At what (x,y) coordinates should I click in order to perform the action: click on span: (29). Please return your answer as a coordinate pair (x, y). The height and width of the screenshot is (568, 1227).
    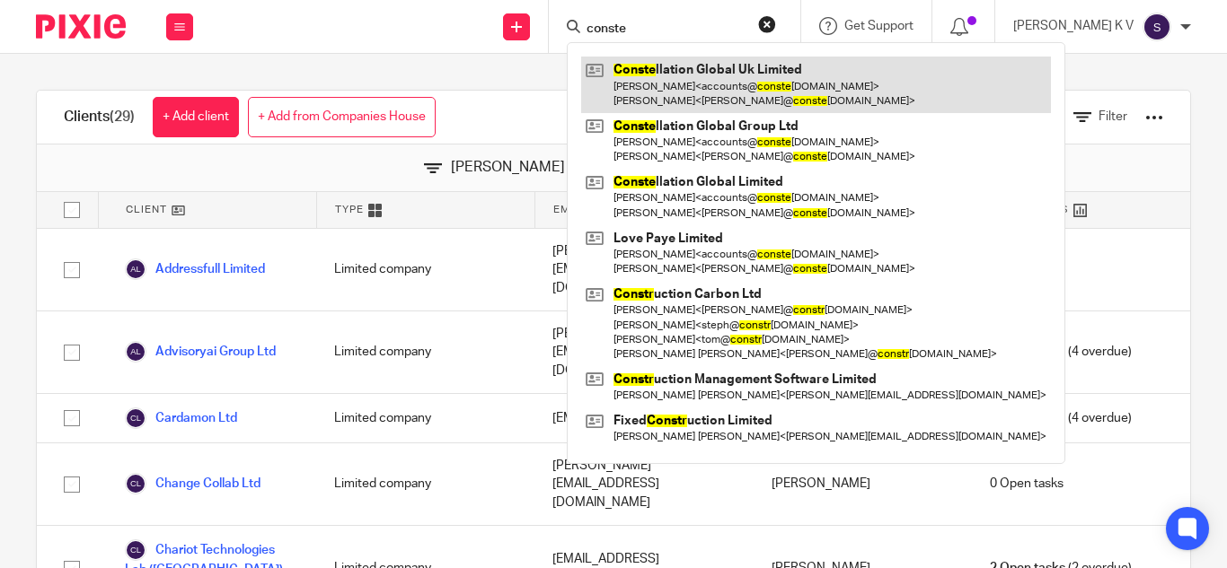
    Looking at the image, I should click on (122, 117).